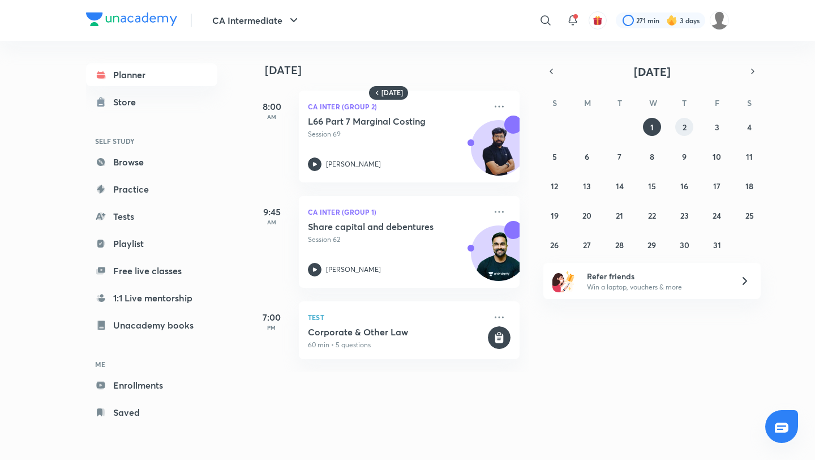  I want to click on button: October 17, 2025, so click(717, 186).